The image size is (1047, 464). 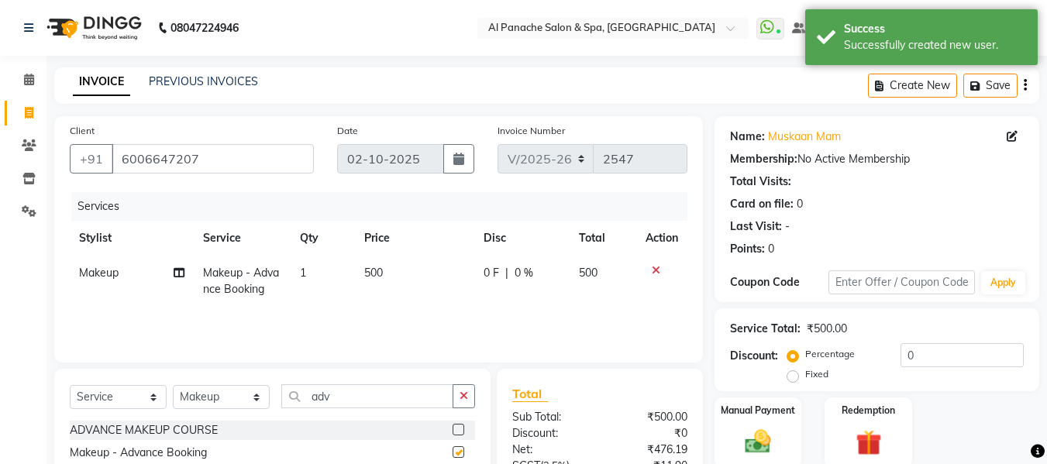 What do you see at coordinates (830, 354) in the screenshot?
I see `label: Percentage` at bounding box center [830, 354].